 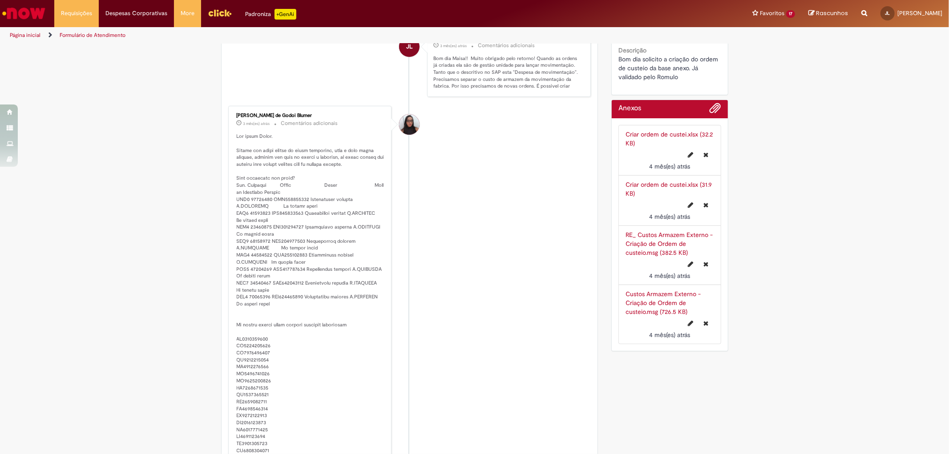 I want to click on img: ServiceNow, so click(x=24, y=13).